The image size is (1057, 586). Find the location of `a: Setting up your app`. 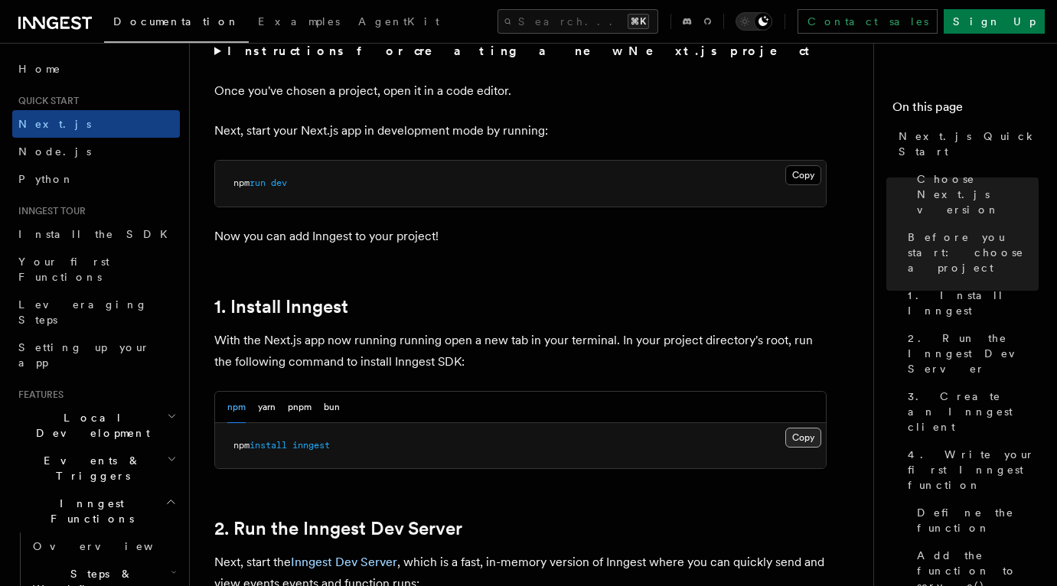

a: Setting up your app is located at coordinates (96, 355).